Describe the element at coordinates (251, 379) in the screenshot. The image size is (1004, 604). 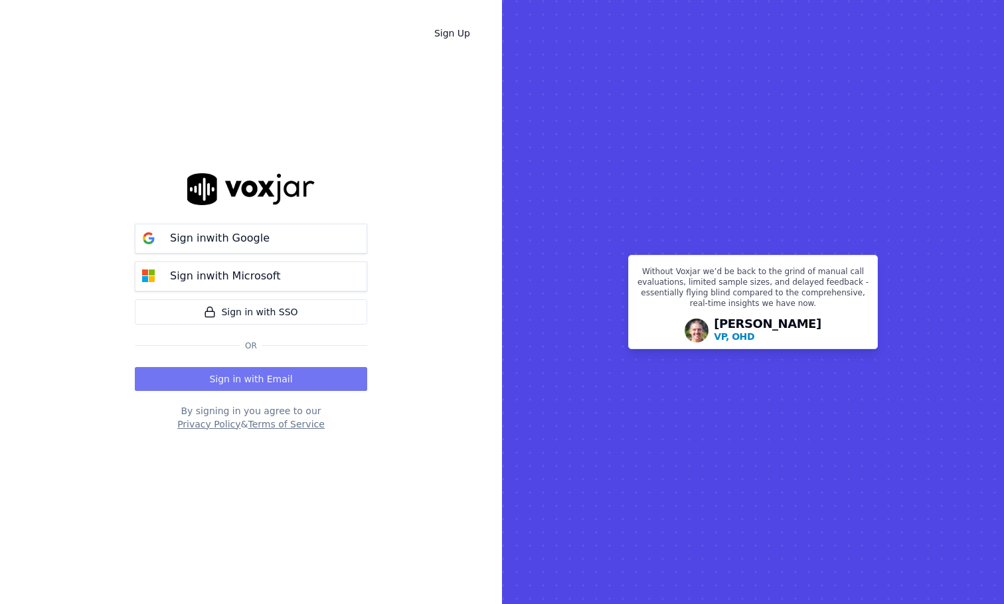
I see `button: Sign in with Email` at that location.